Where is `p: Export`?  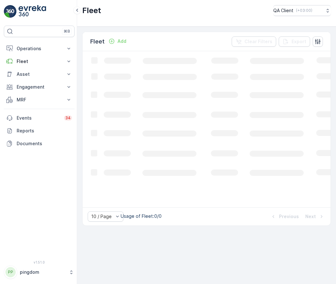
p: Export is located at coordinates (299, 42).